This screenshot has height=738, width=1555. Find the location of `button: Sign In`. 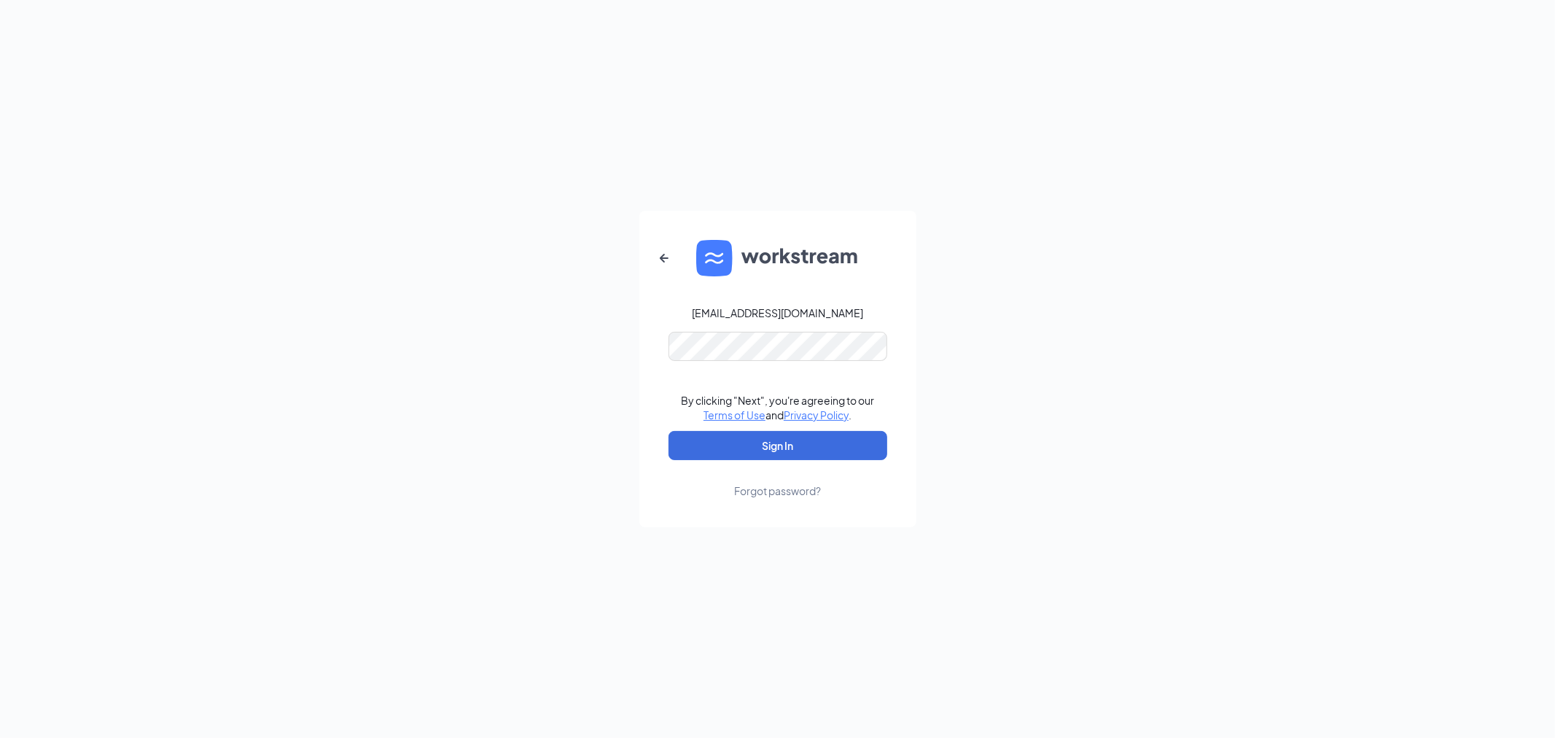

button: Sign In is located at coordinates (778, 445).